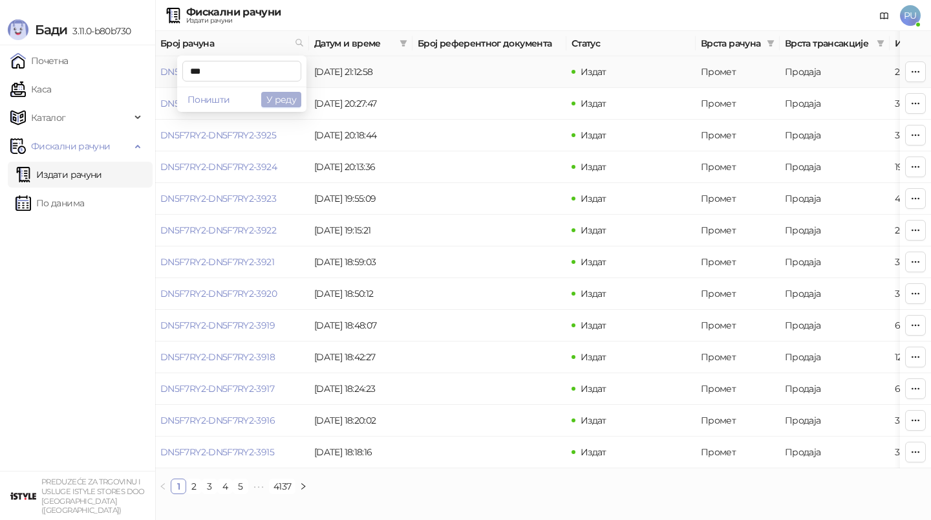 The height and width of the screenshot is (520, 931). What do you see at coordinates (217, 357) in the screenshot?
I see `a: DN5F7RY2-DN5F7RY2-3918` at bounding box center [217, 357].